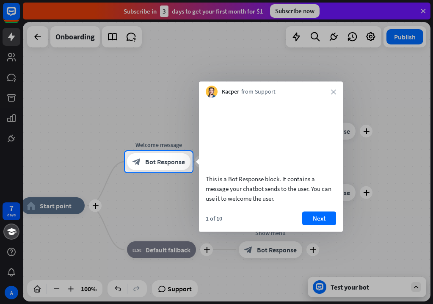  What do you see at coordinates (165, 162) in the screenshot?
I see `span: Bot Response` at bounding box center [165, 162].